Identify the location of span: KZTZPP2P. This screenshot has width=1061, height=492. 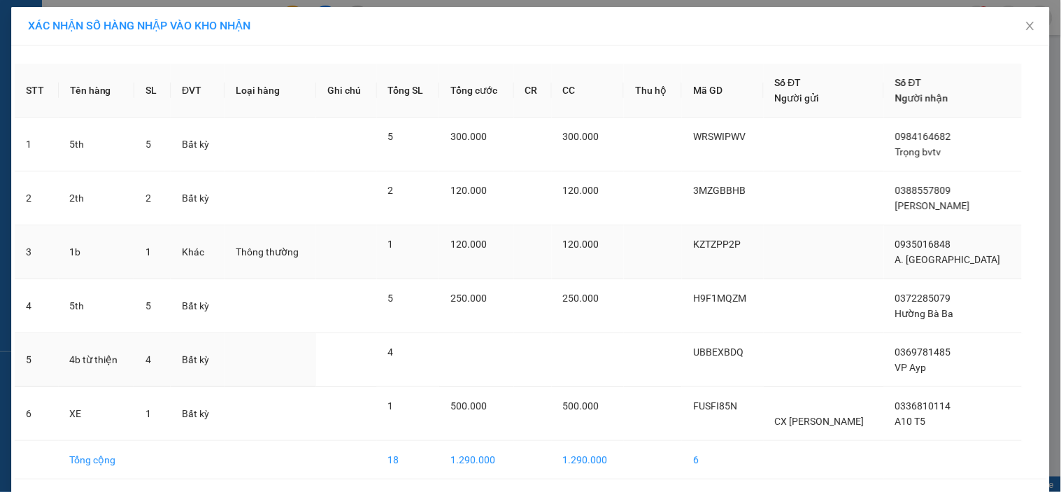
(717, 244).